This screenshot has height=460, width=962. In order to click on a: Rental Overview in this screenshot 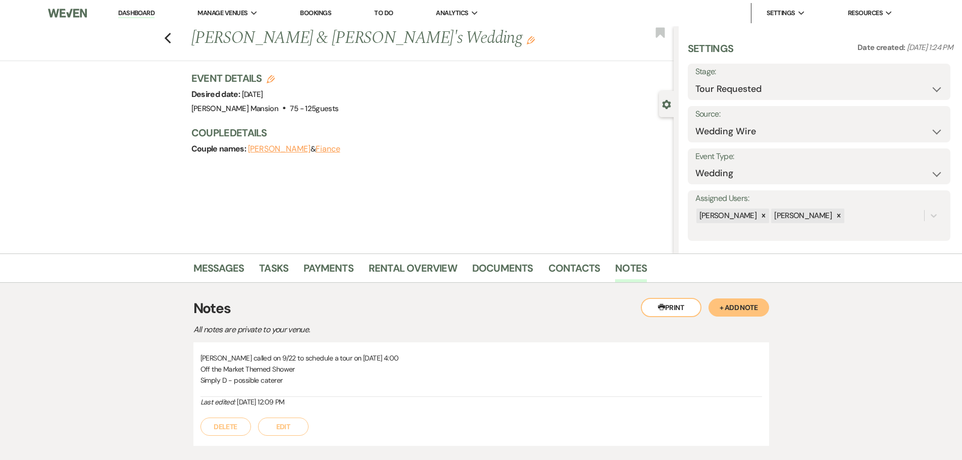, I will do `click(413, 271)`.